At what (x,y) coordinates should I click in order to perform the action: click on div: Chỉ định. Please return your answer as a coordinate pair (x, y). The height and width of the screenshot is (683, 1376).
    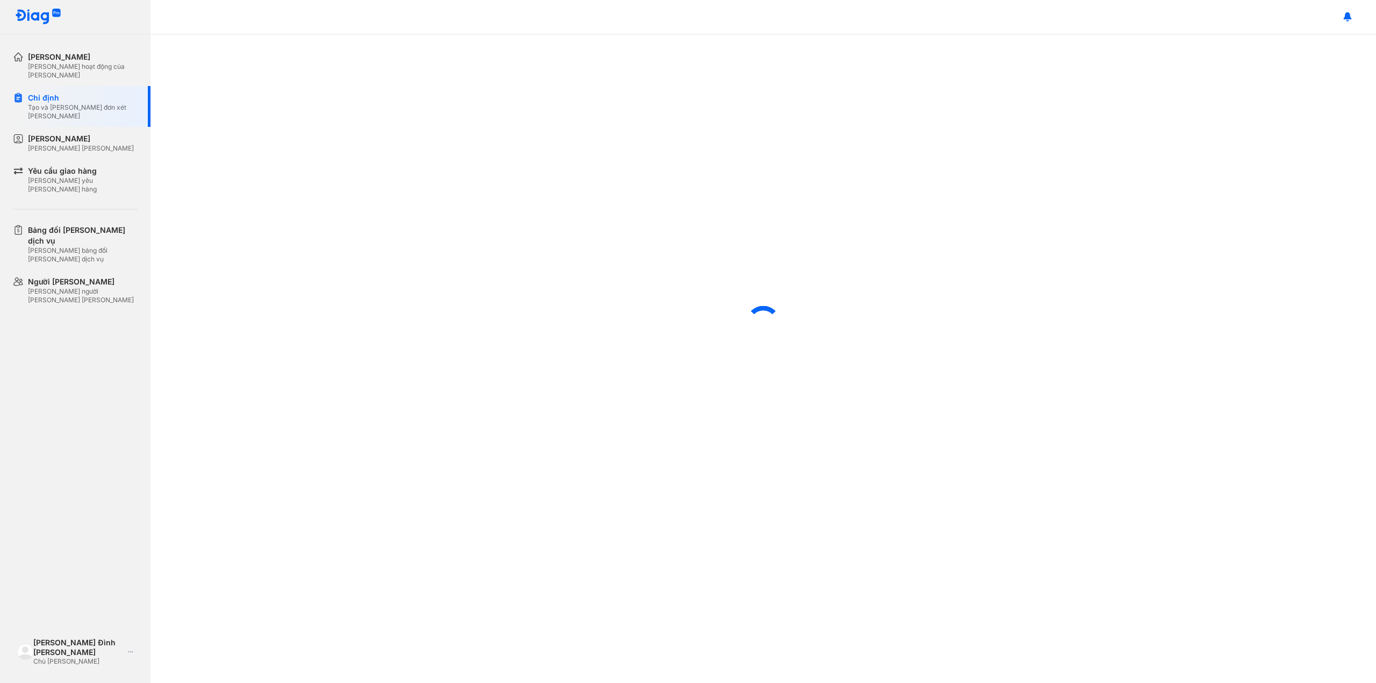
    Looking at the image, I should click on (83, 98).